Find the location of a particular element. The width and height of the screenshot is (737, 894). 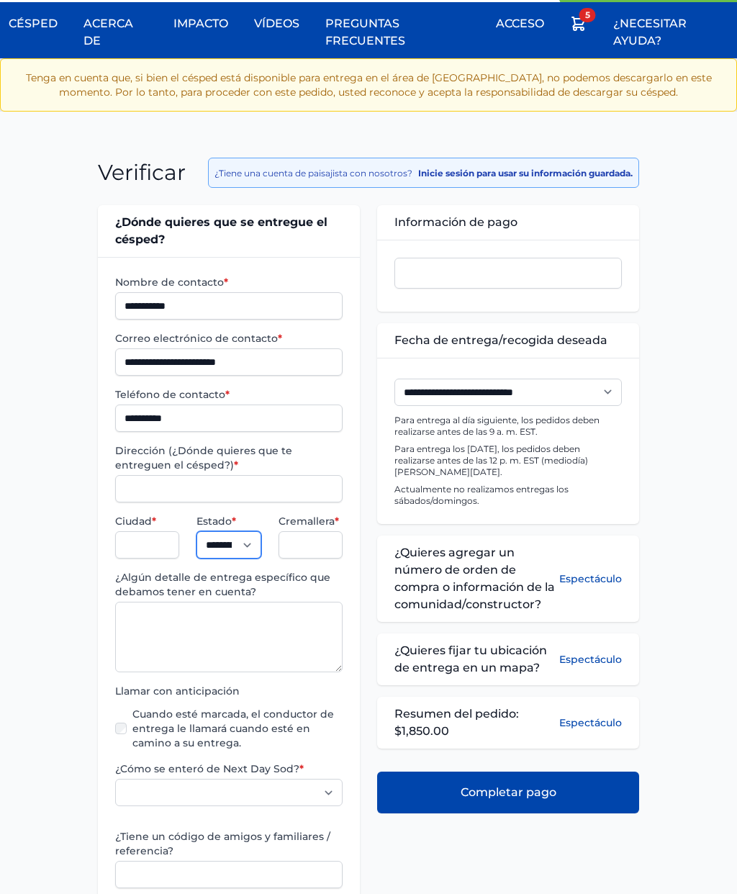

font: Actualmente no realizamos entregas los sábados/domingos. is located at coordinates (481, 494).